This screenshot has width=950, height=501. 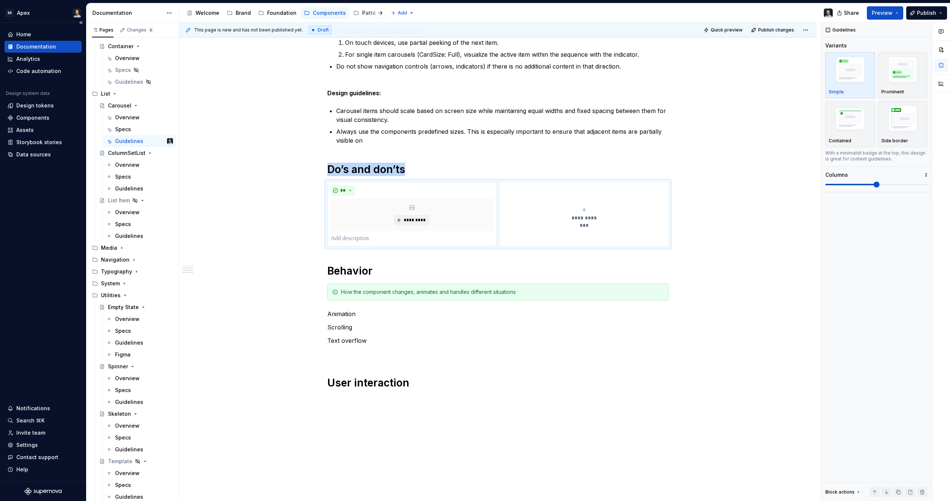 What do you see at coordinates (402, 13) in the screenshot?
I see `button: Add` at bounding box center [402, 13].